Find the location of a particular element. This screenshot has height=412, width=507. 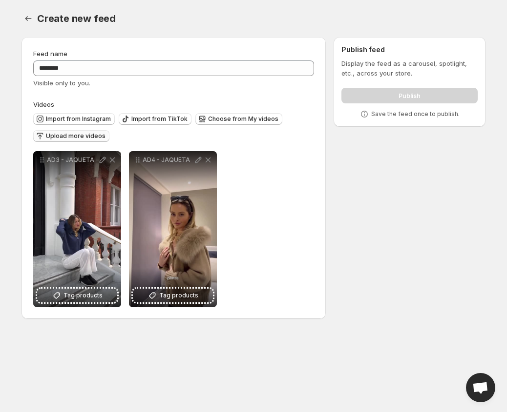

h2: Publish feed is located at coordinates (409, 50).